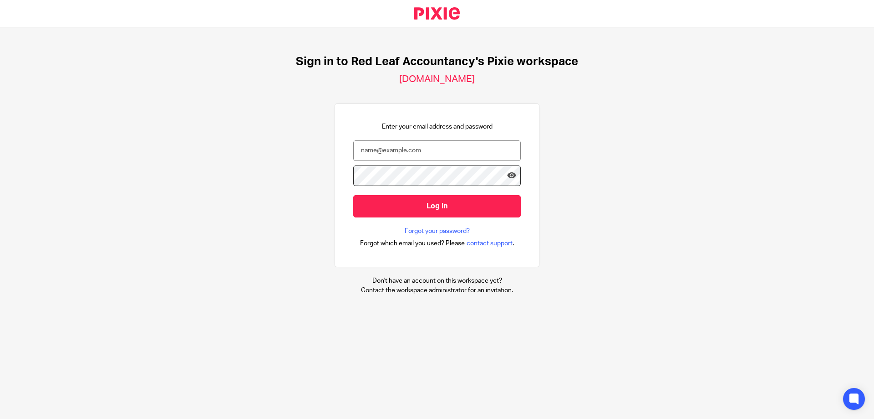  Describe the element at coordinates (490, 243) in the screenshot. I see `span: contact support` at that location.